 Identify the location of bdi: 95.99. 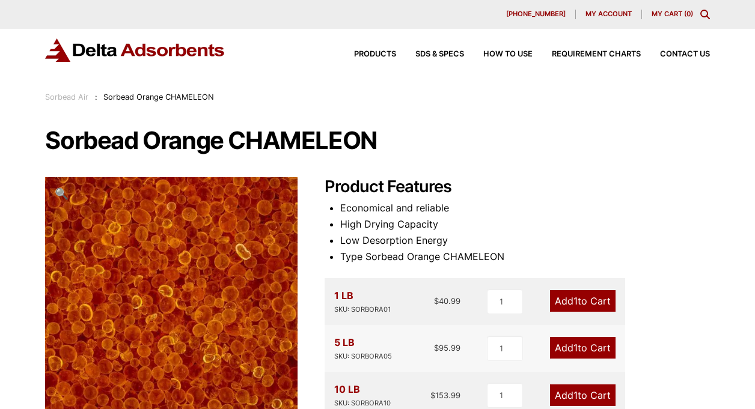
(447, 348).